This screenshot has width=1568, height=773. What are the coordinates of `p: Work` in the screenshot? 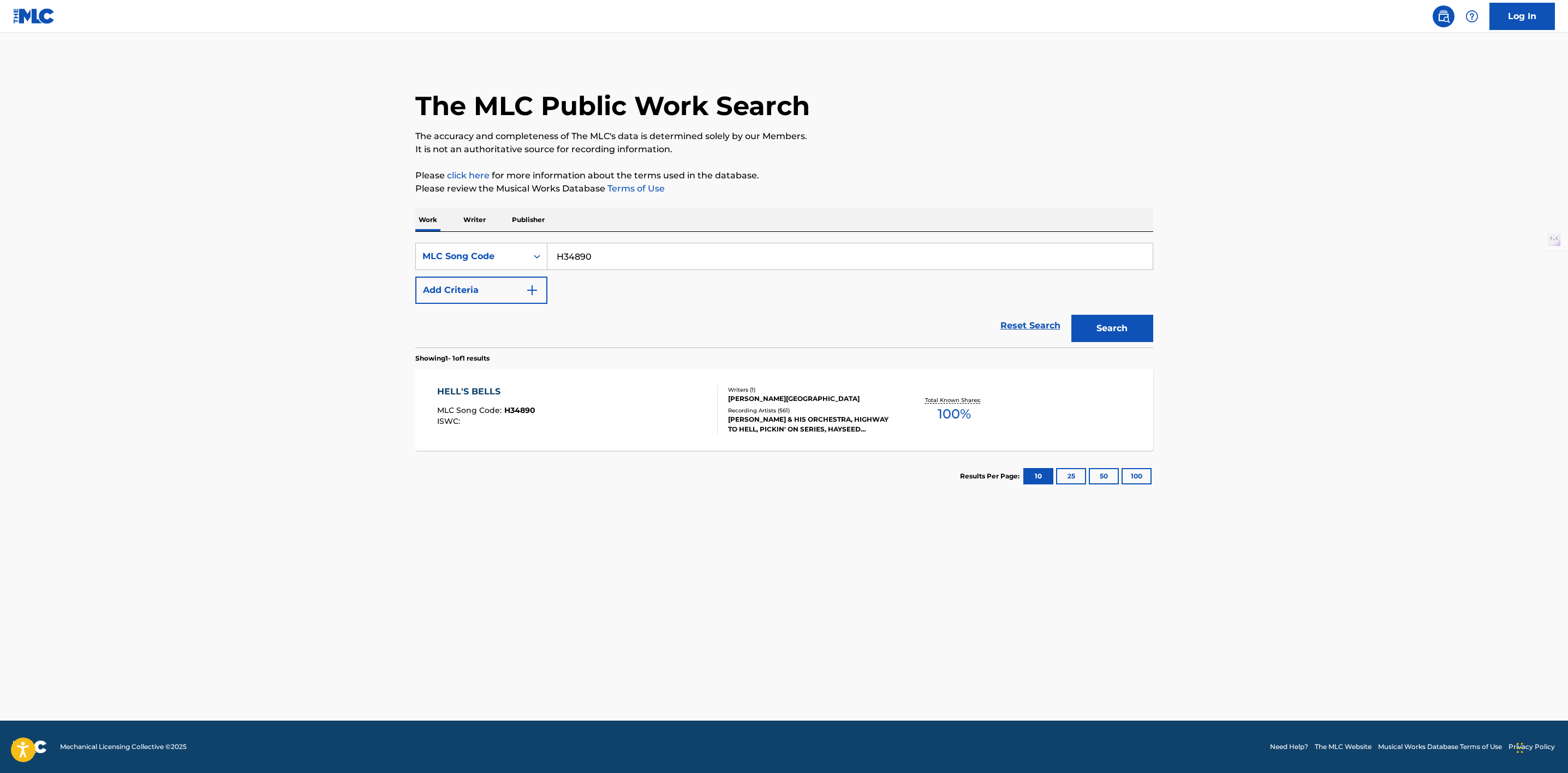 It's located at (428, 220).